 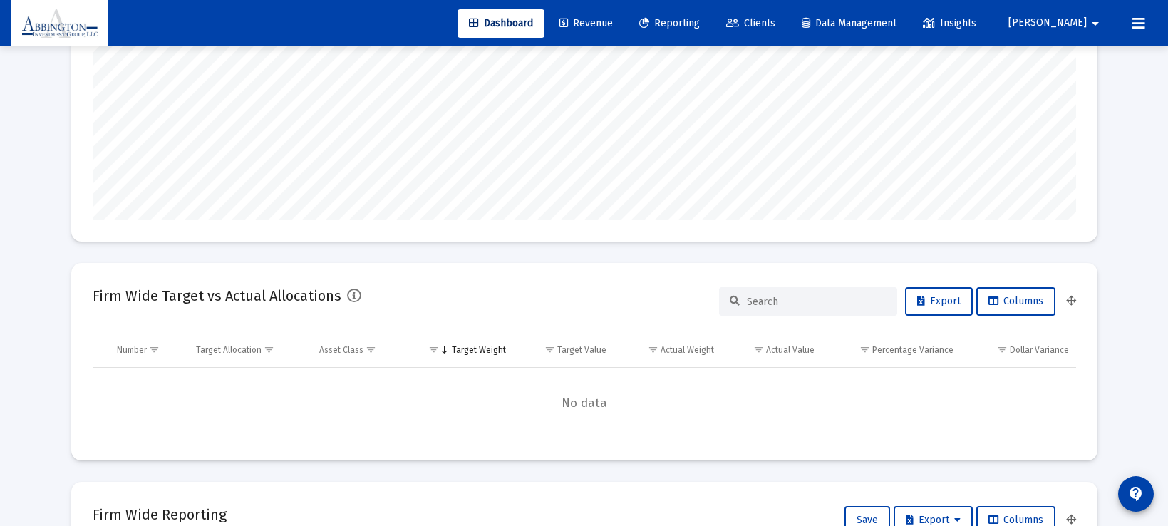 I want to click on span: Data Management, so click(x=849, y=23).